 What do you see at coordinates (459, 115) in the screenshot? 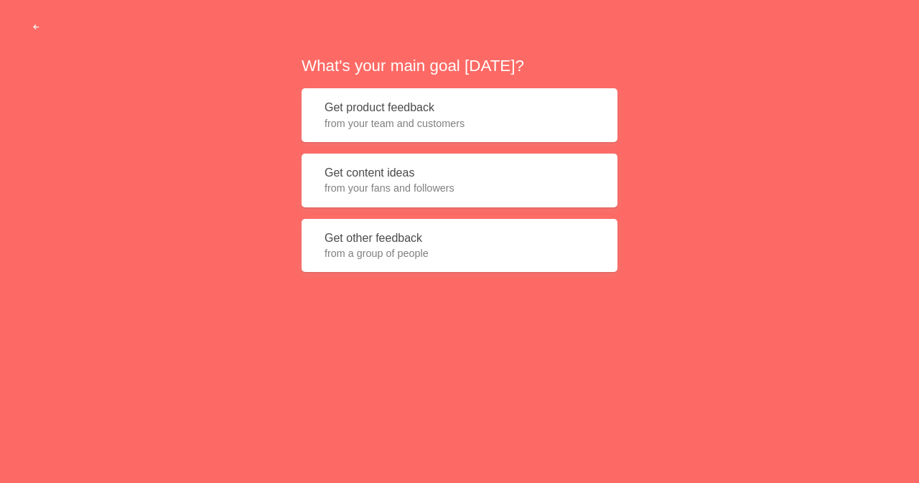
I see `button: Get product feedbackfrom your team and customers` at bounding box center [459, 115].